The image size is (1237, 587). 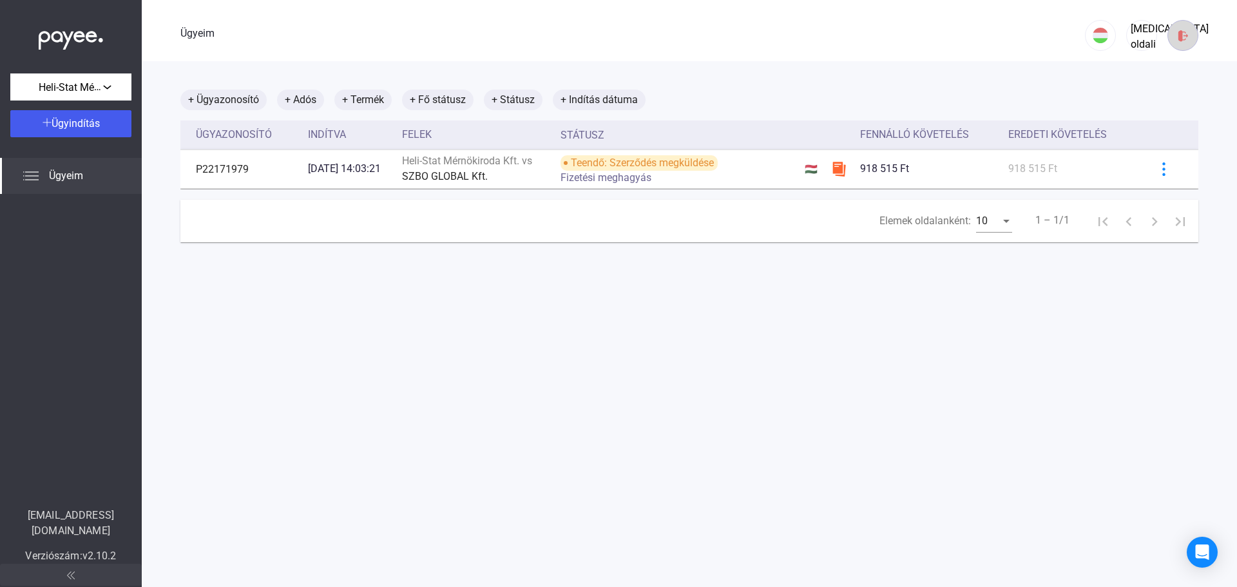 I want to click on img: szamlazzhu-mini, so click(x=839, y=169).